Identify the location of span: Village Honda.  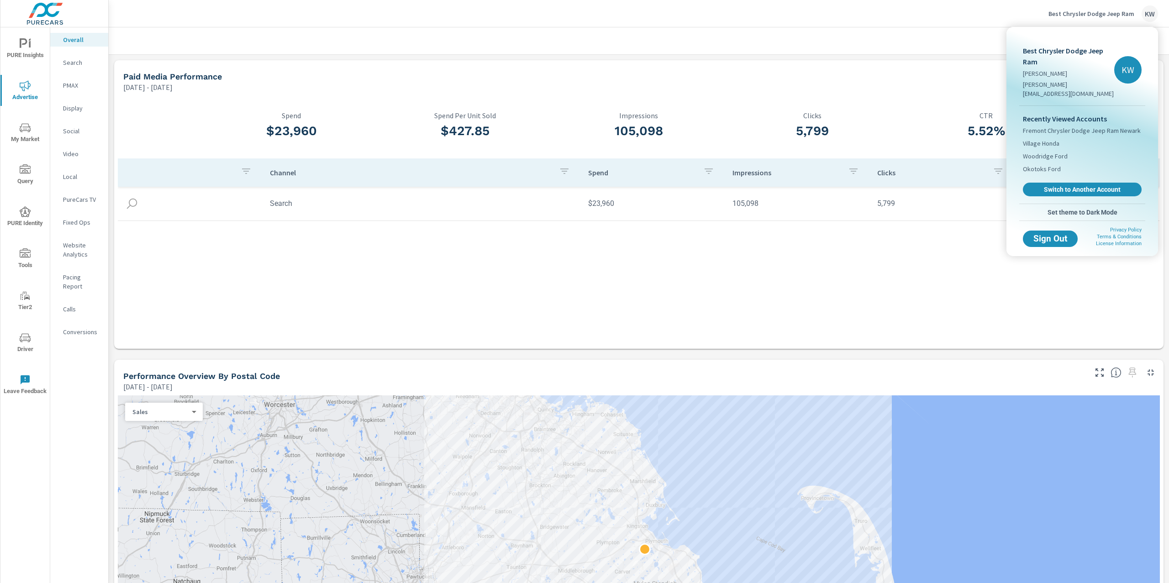
(1041, 143).